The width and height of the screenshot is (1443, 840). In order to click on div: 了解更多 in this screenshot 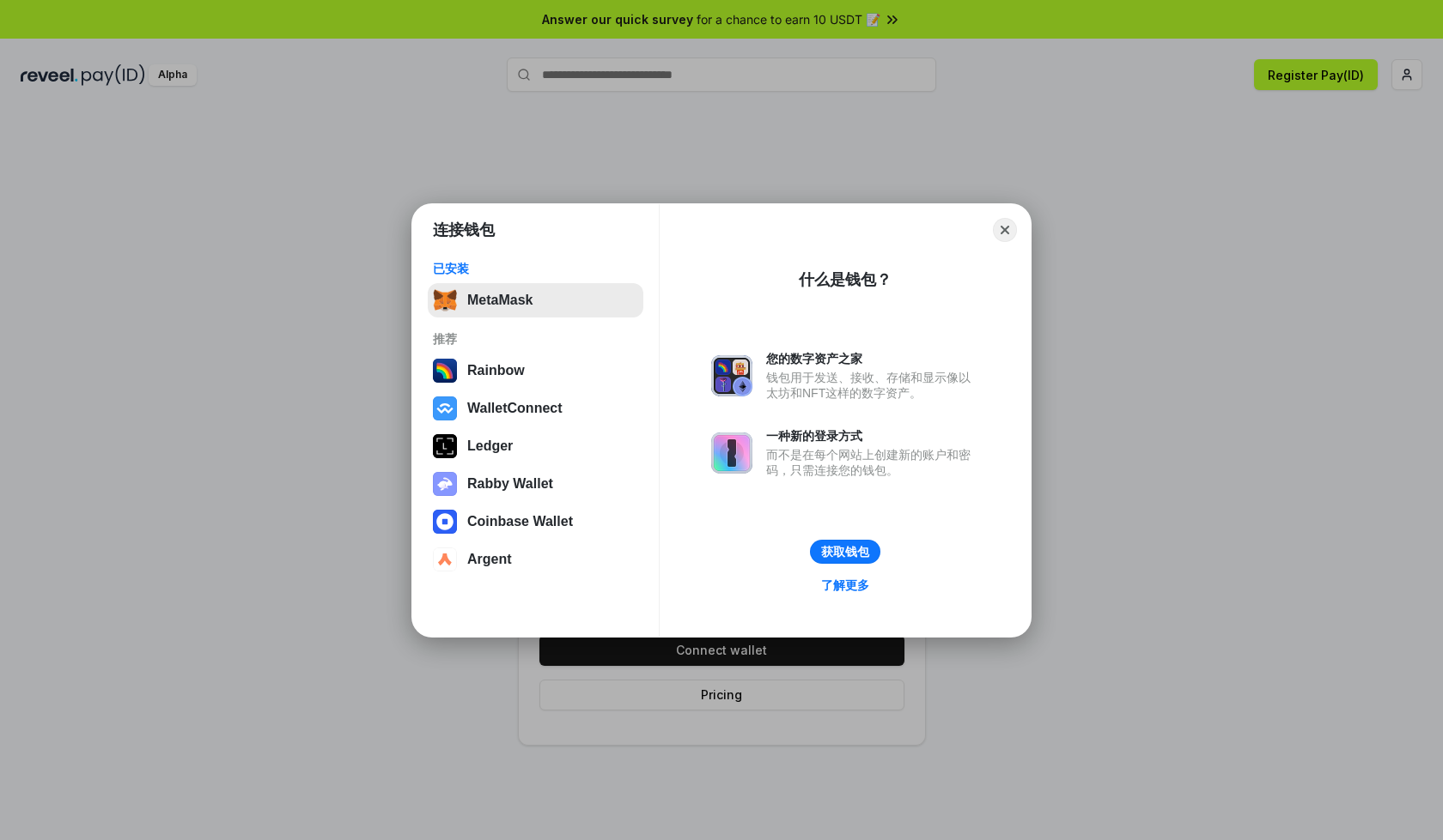, I will do `click(845, 586)`.